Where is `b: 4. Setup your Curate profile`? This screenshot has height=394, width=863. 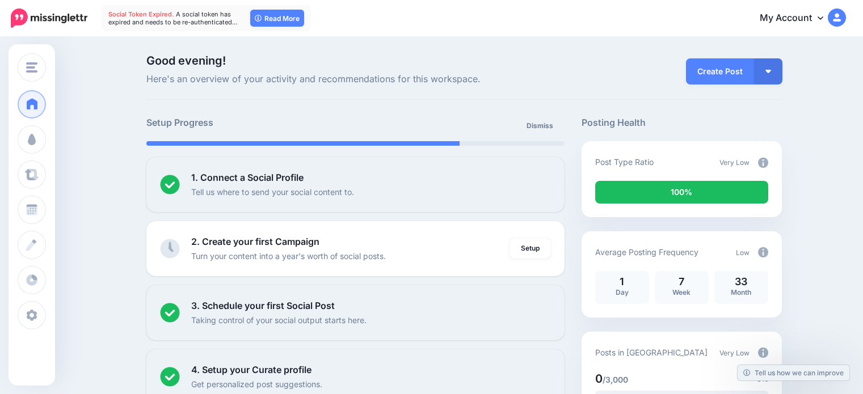 b: 4. Setup your Curate profile is located at coordinates (251, 370).